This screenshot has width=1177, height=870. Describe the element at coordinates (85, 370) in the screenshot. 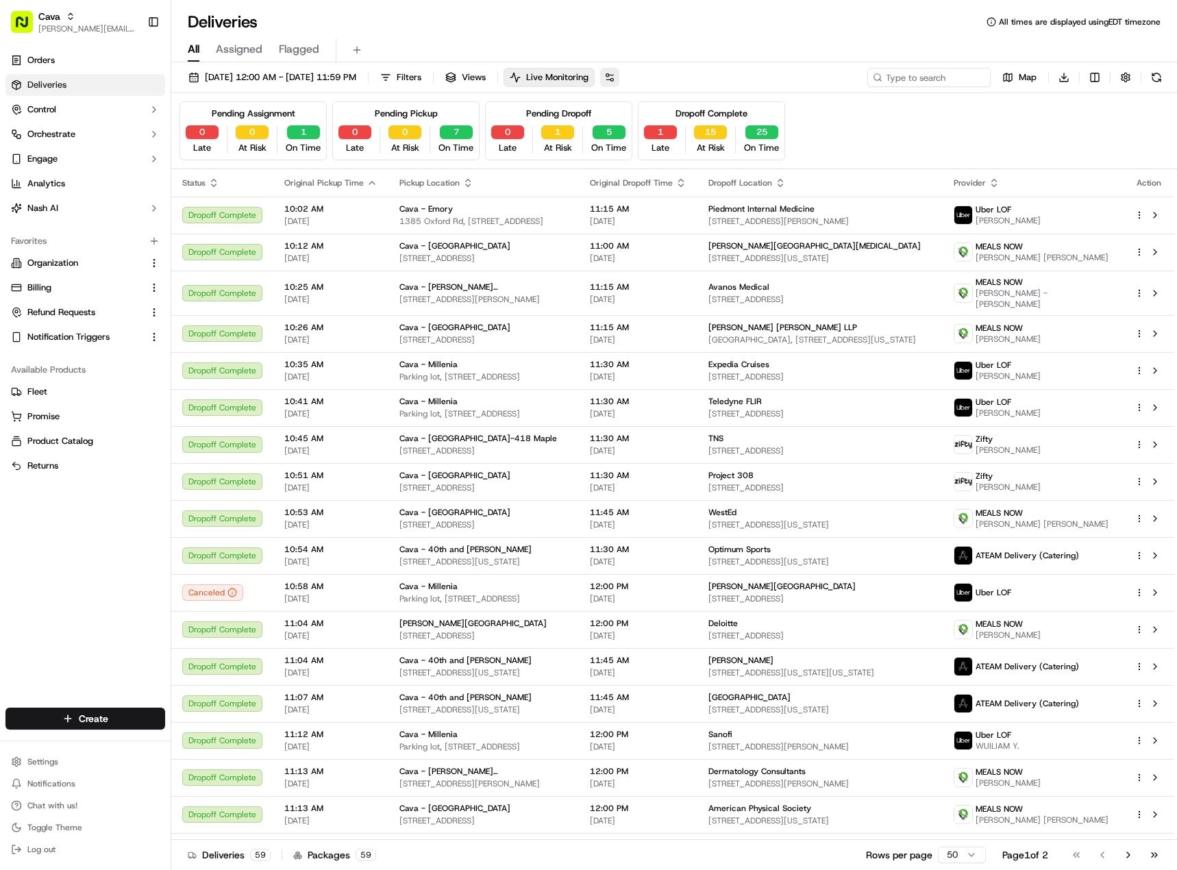

I see `div: Available Products` at that location.